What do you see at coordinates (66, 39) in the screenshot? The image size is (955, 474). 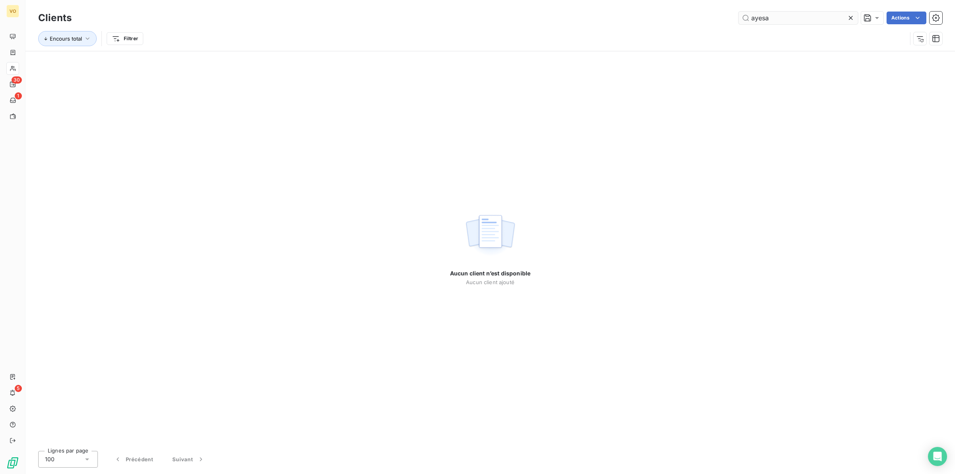 I see `span: Encours total` at bounding box center [66, 39].